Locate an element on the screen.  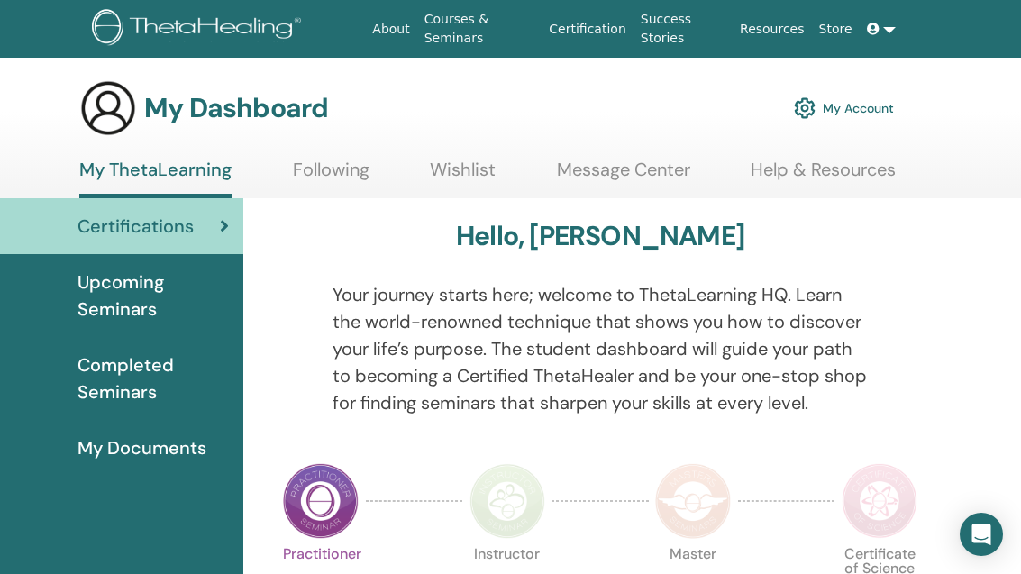
img: cog.svg is located at coordinates (805, 108).